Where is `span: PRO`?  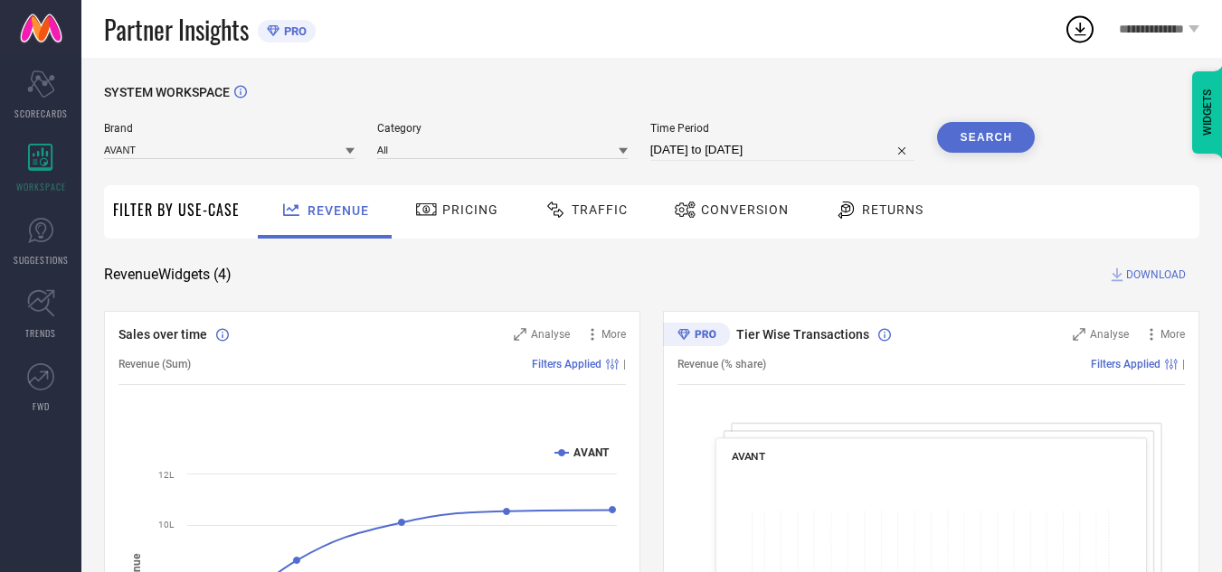
span: PRO is located at coordinates (293, 31).